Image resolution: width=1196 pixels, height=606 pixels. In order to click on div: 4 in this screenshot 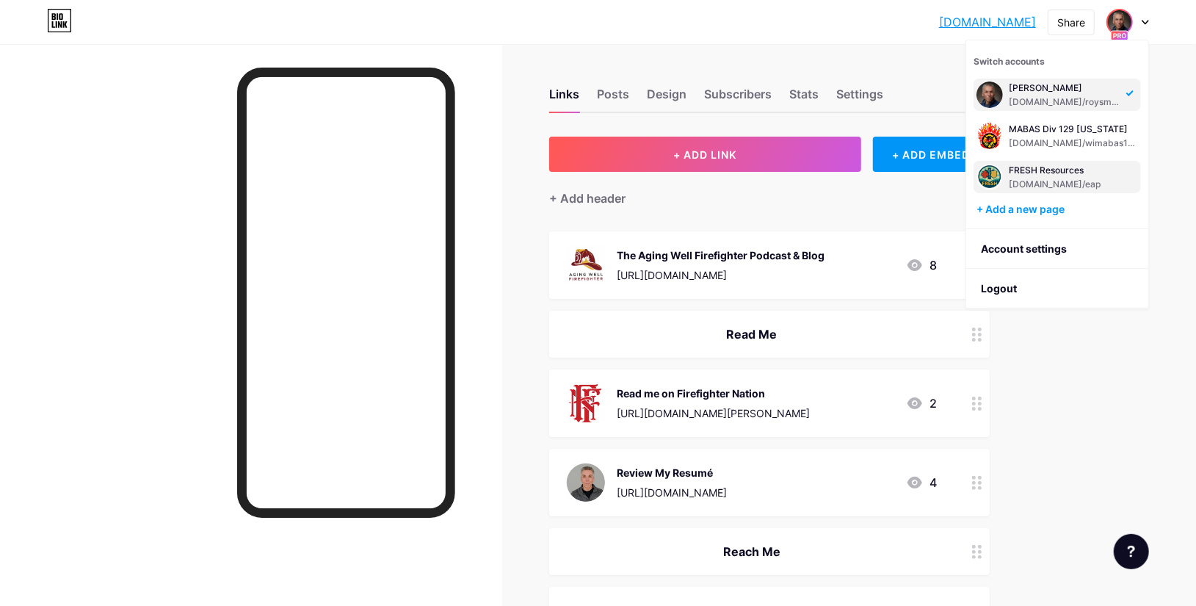, I will do `click(922, 483)`.